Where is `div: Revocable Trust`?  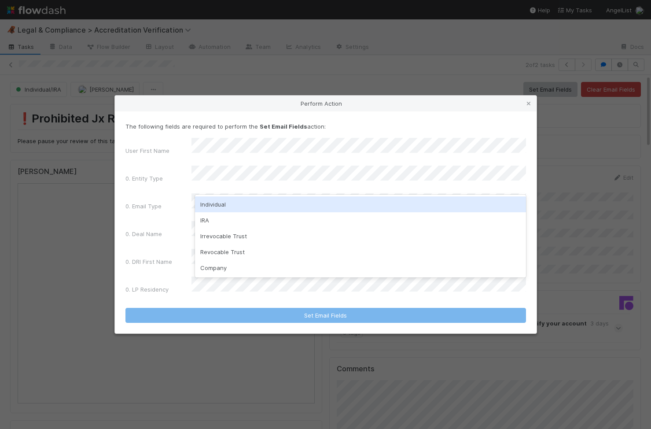
div: Revocable Trust is located at coordinates (361, 252).